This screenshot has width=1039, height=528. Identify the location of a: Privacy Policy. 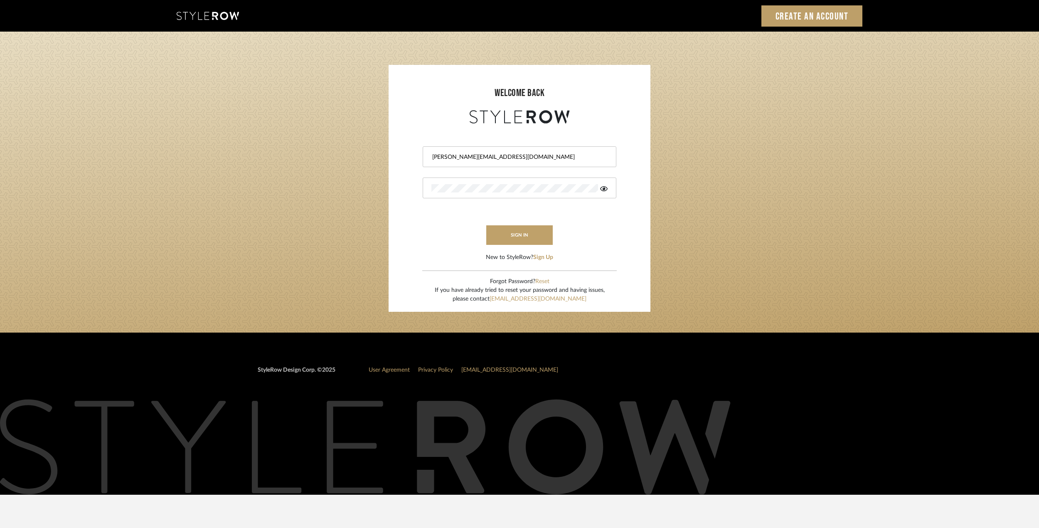
(436, 370).